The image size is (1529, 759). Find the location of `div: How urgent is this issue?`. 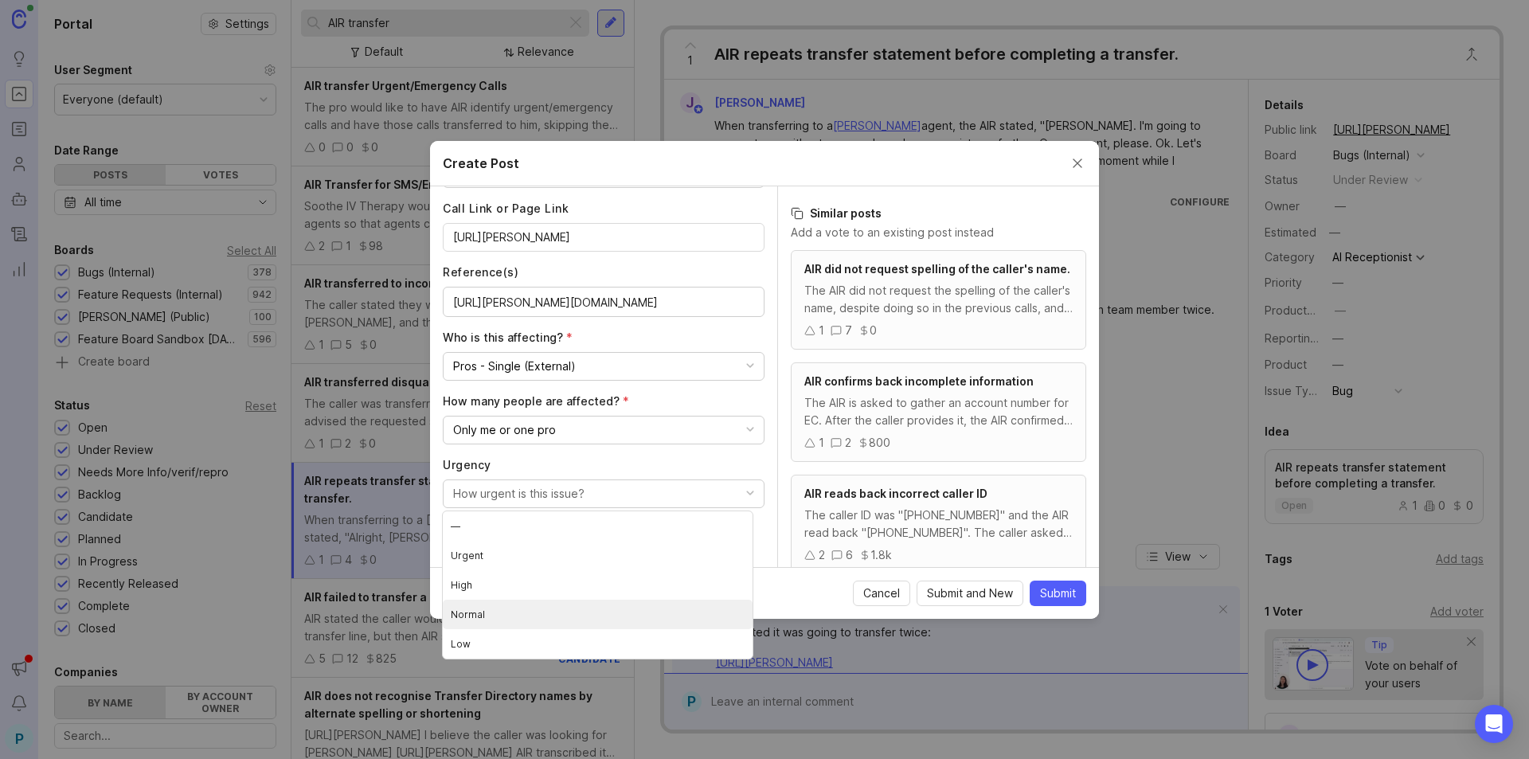

div: How urgent is this issue? is located at coordinates (518, 494).